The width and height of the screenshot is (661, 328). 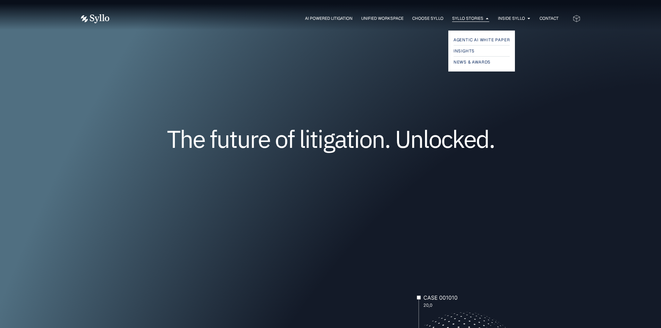 I want to click on span: Inside Syllo, so click(x=512, y=18).